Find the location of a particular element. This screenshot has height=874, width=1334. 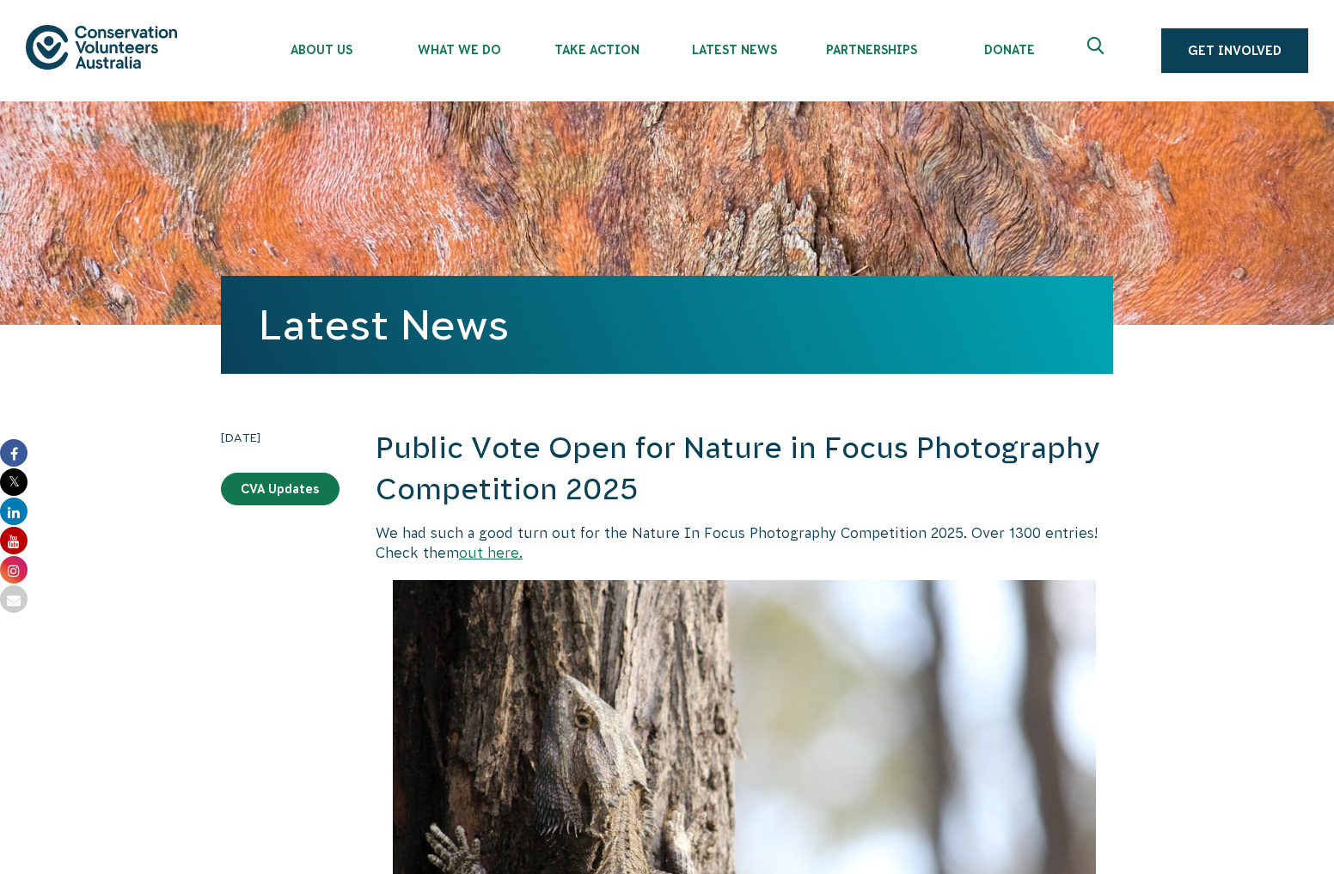

span: Partnerships is located at coordinates (872, 50).